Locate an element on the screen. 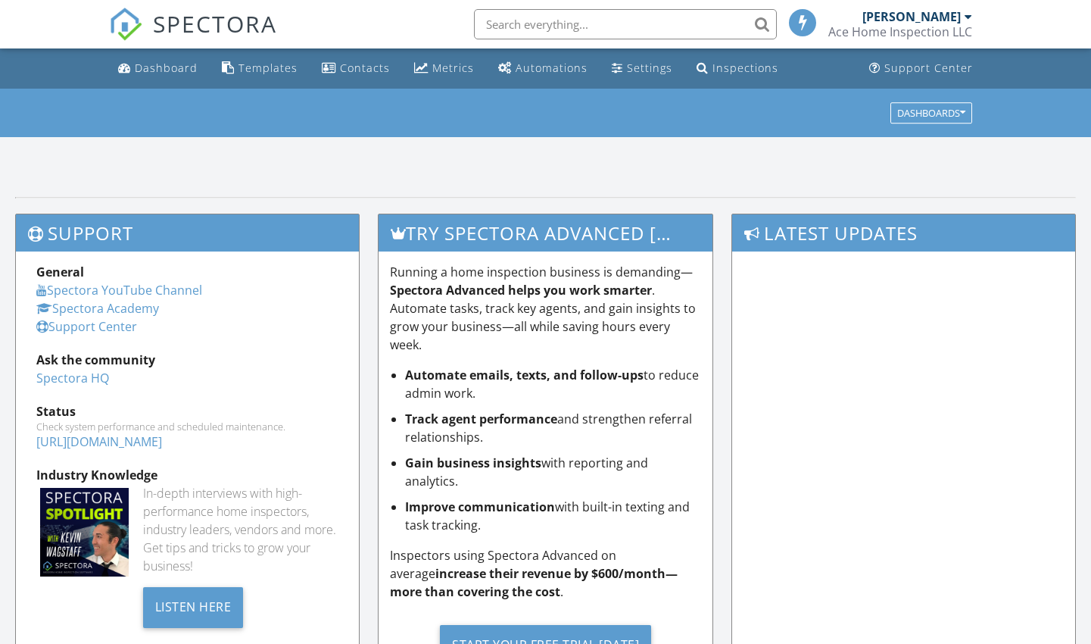  input: Search everything... is located at coordinates (625, 24).